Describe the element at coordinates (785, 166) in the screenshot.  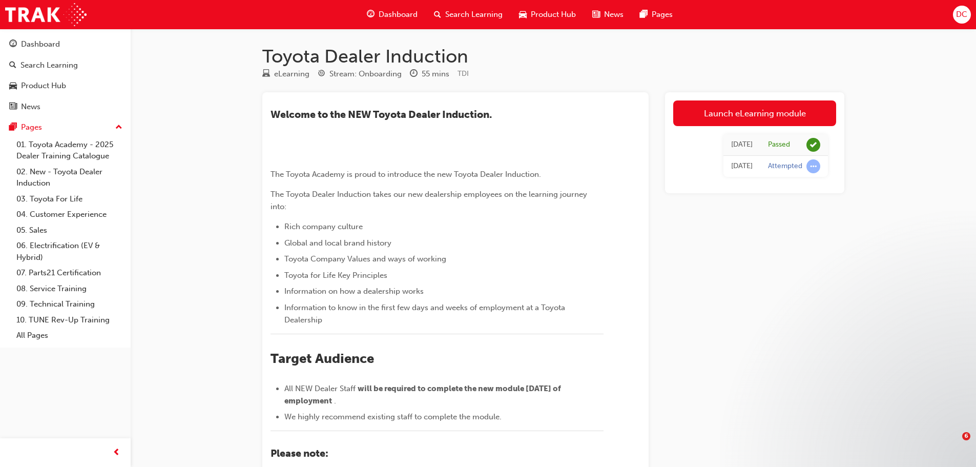
I see `div: Attempted` at that location.